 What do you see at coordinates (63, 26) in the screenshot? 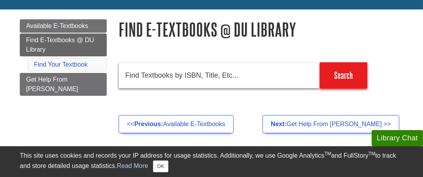
I see `a: Available E-Textbooks` at bounding box center [63, 26].